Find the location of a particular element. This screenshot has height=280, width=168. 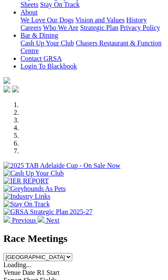

div: About is located at coordinates (93, 24).